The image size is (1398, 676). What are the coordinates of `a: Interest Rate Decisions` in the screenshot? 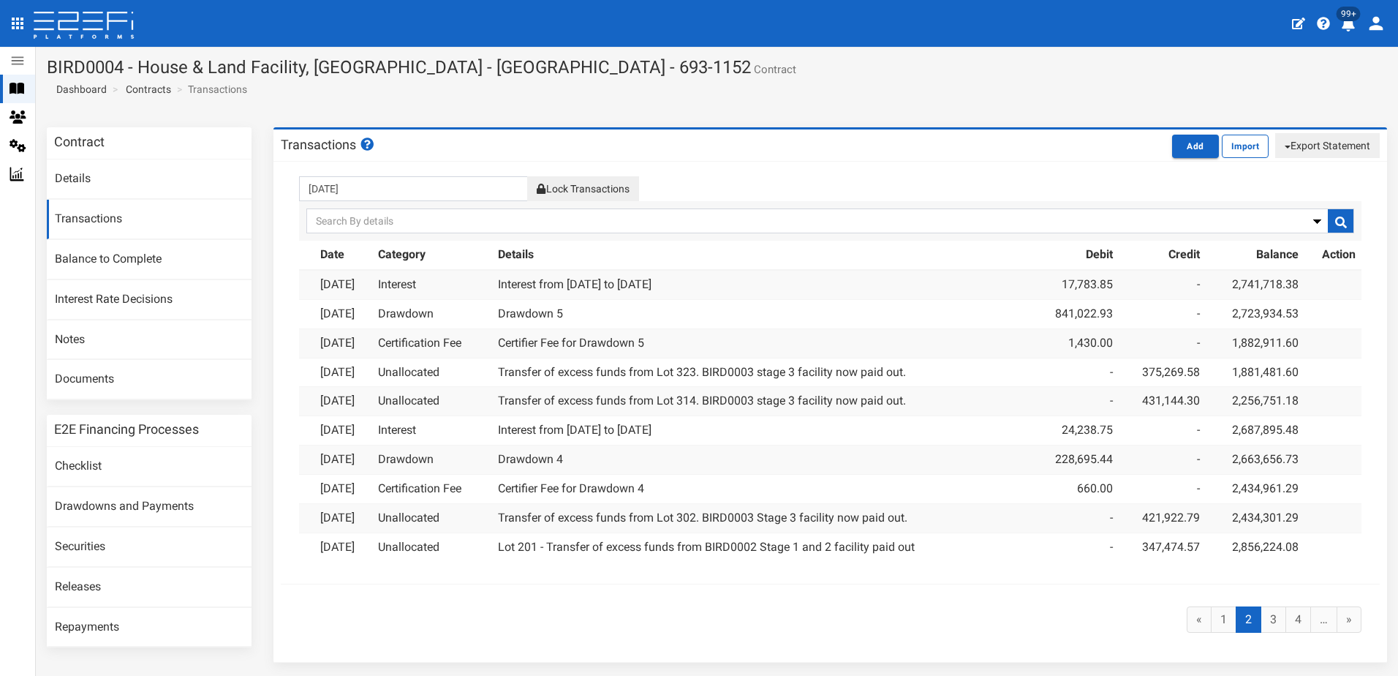 It's located at (149, 300).